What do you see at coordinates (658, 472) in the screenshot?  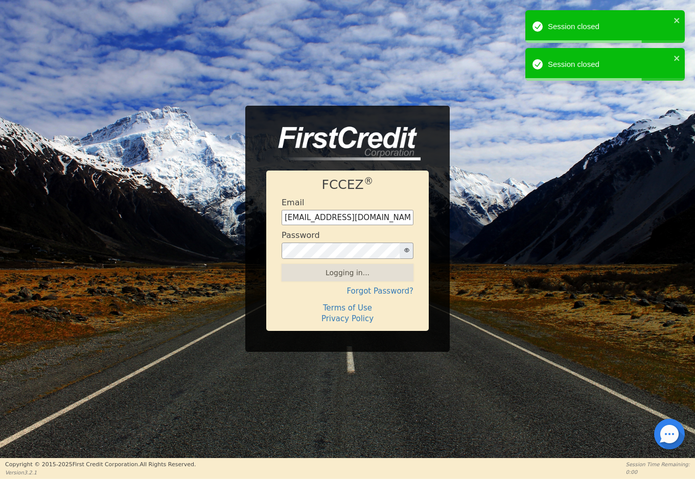 I see `p: 0:00` at bounding box center [658, 472].